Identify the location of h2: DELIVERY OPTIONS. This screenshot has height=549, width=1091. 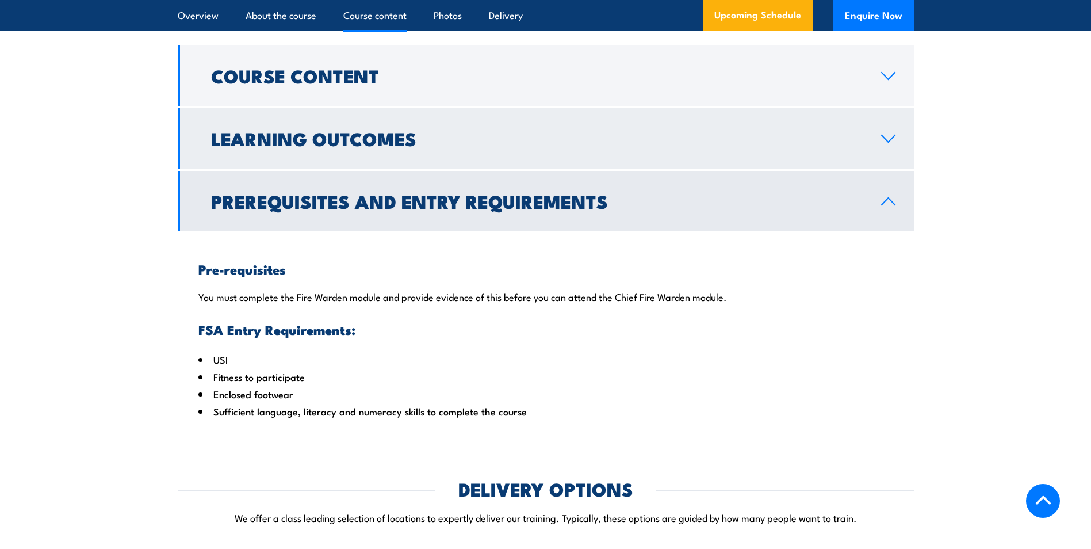
(546, 488).